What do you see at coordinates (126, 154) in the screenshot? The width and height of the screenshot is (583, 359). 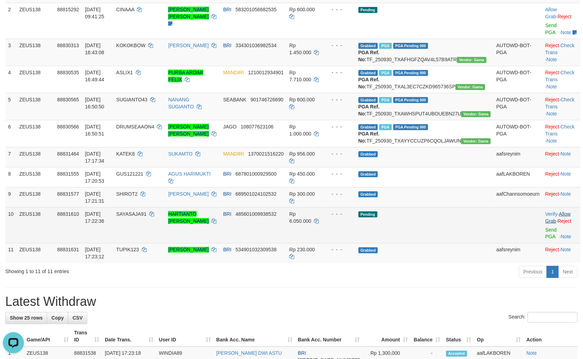 I see `span: KATEK8` at bounding box center [126, 154].